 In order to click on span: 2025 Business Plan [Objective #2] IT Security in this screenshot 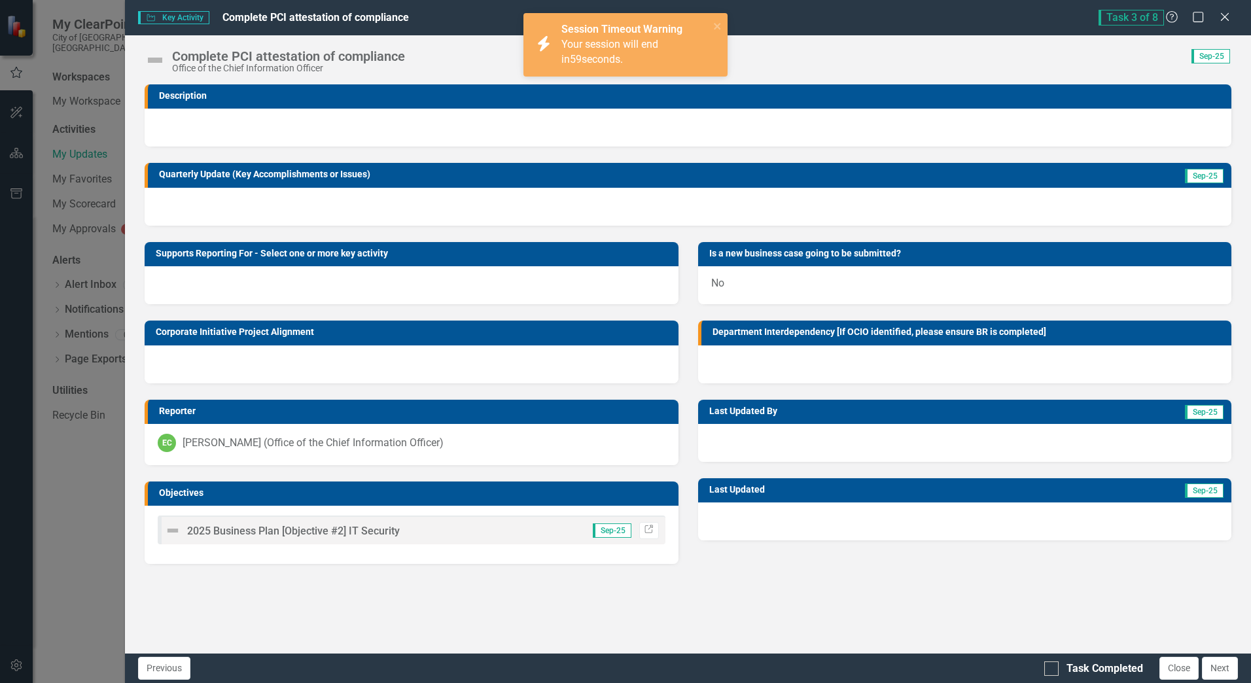, I will do `click(293, 531)`.